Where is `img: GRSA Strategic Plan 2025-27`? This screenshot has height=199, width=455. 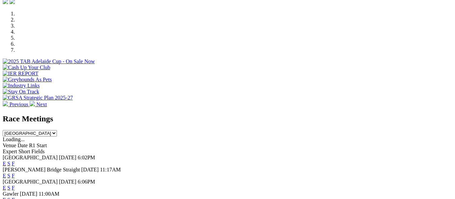
img: GRSA Strategic Plan 2025-27 is located at coordinates (38, 98).